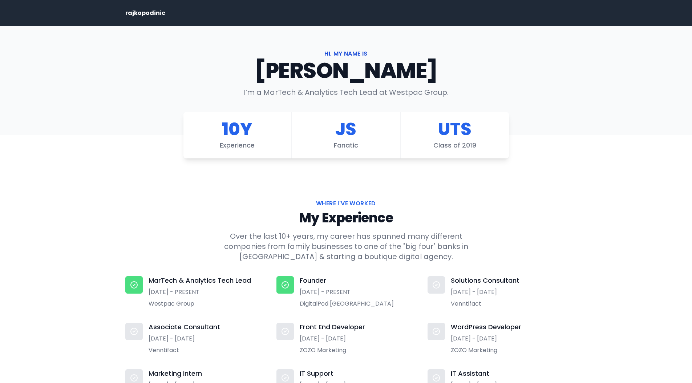 The image size is (692, 383). What do you see at coordinates (237, 129) in the screenshot?
I see `dd: 10Y` at bounding box center [237, 129].